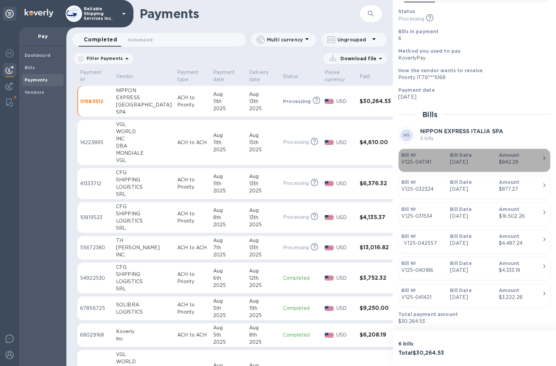  Describe the element at coordinates (224, 76) in the screenshot. I see `p: Payment date` at that location.